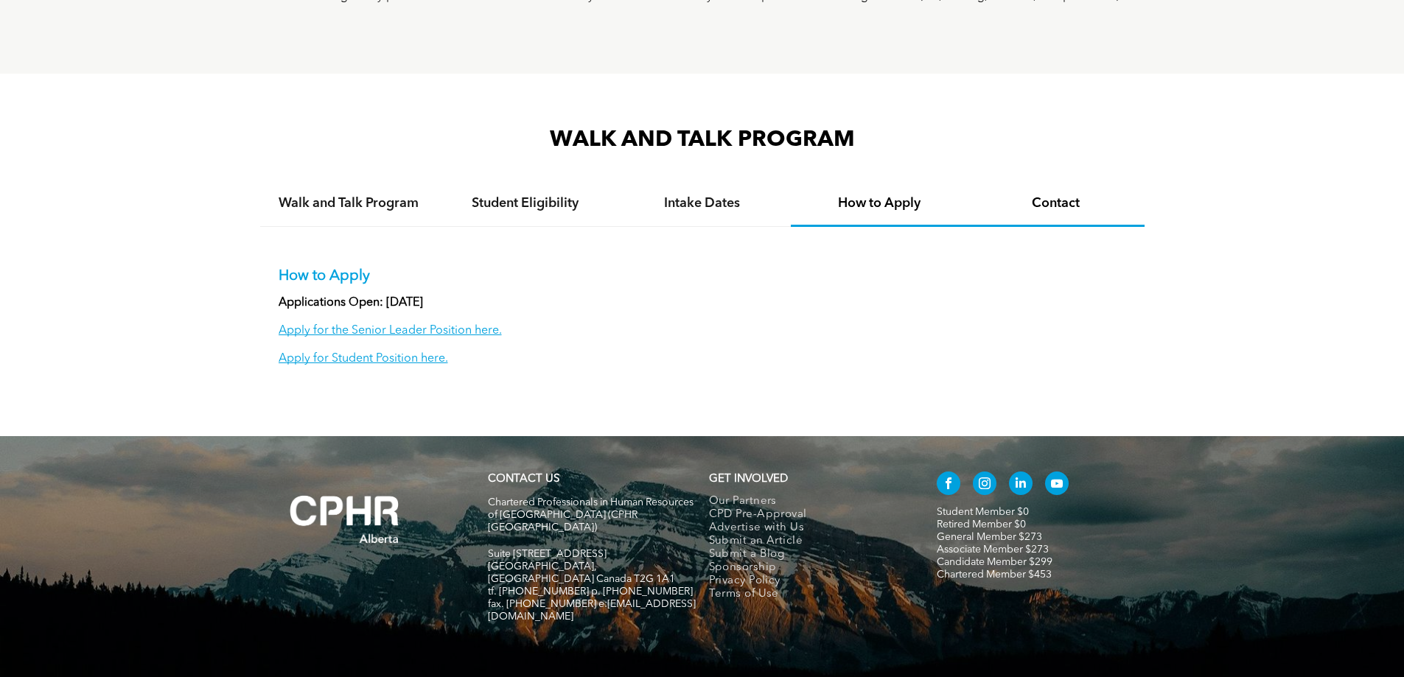 This screenshot has width=1404, height=677. I want to click on a: Sponsorship, so click(807, 568).